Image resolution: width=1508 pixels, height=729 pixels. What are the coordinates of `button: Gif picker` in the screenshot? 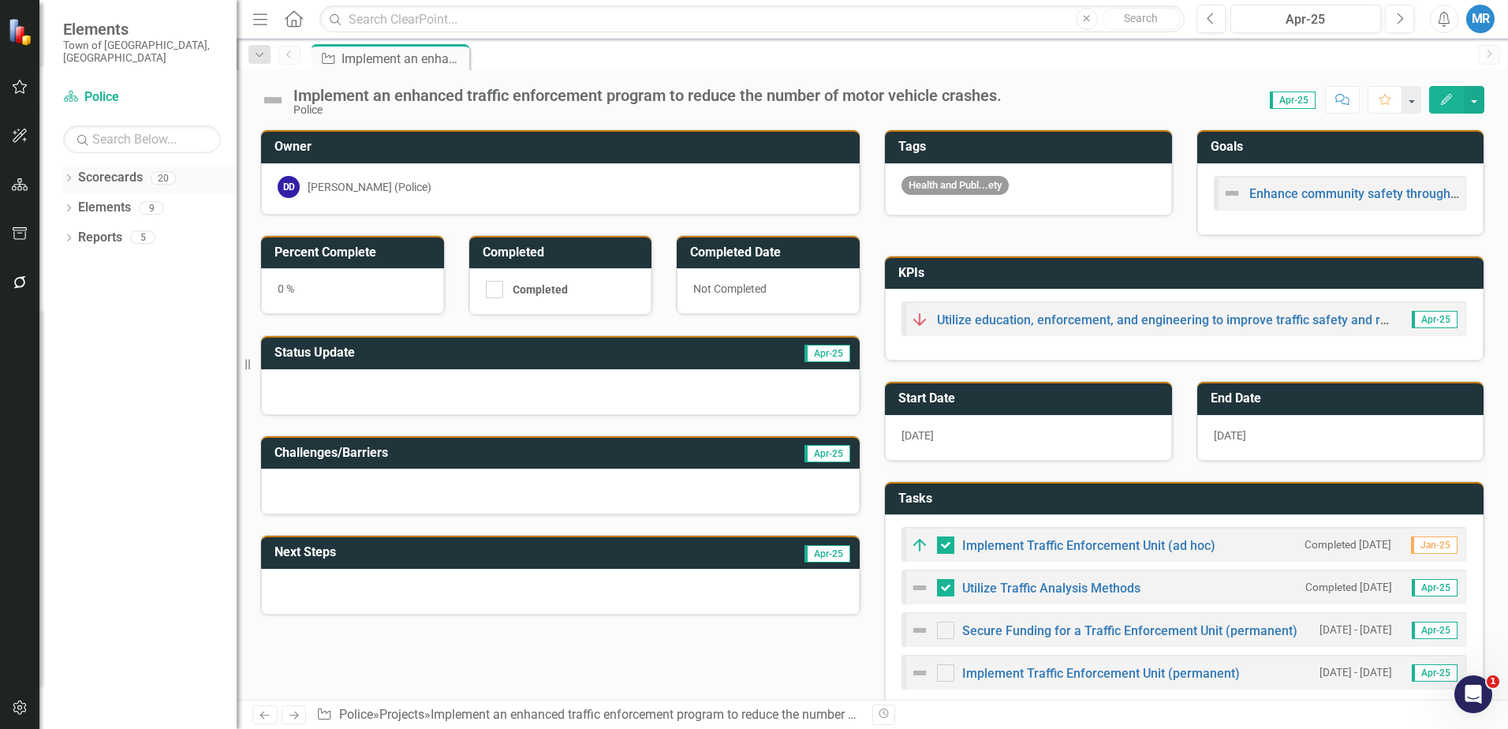 It's located at (56, 523).